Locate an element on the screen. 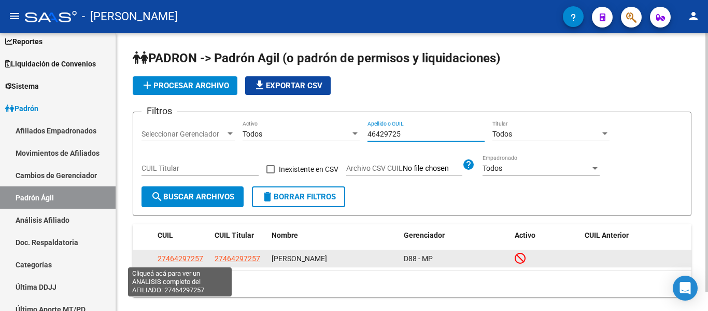 This screenshot has width=708, height=311. datatable-header-cell: CUIL Titular is located at coordinates (239, 235).